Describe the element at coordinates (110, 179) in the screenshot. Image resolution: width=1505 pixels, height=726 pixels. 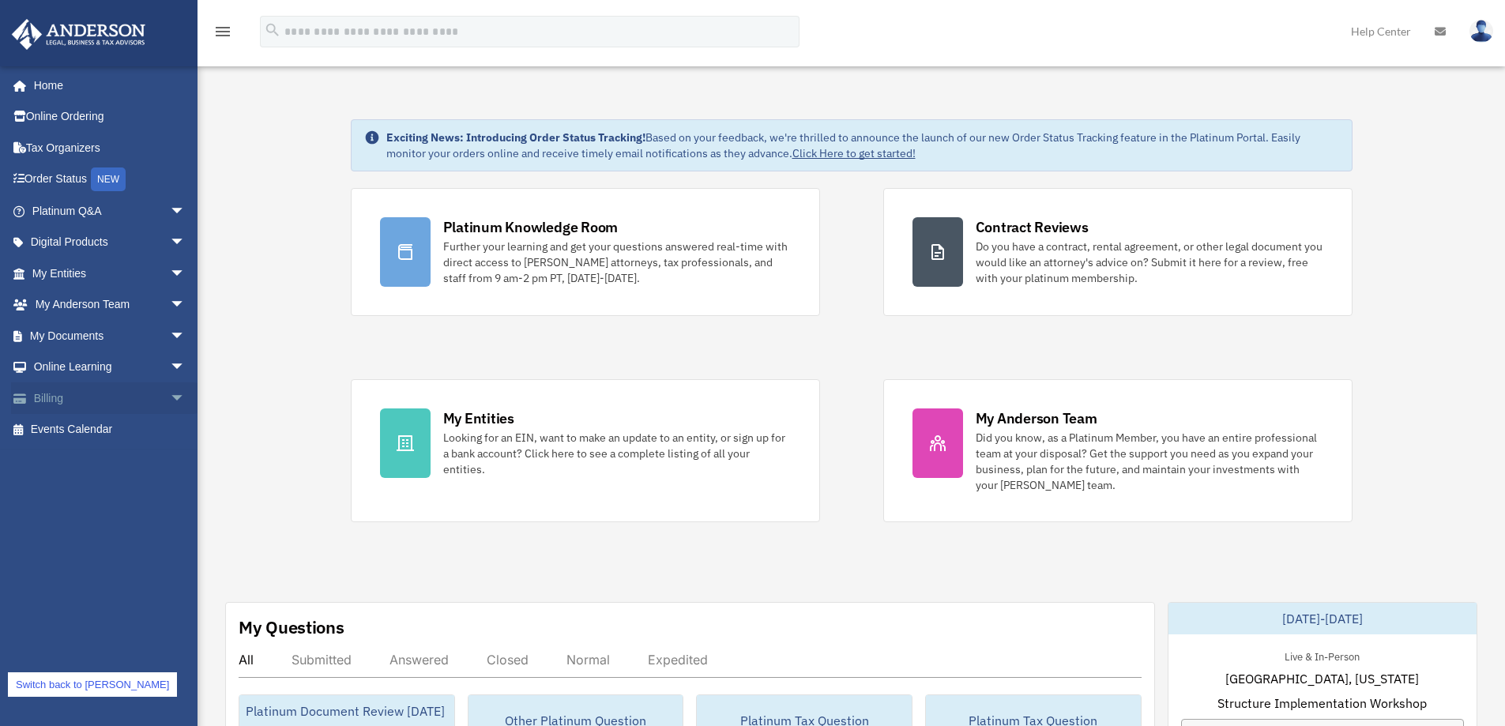
I see `a: Order StatusNEW` at that location.